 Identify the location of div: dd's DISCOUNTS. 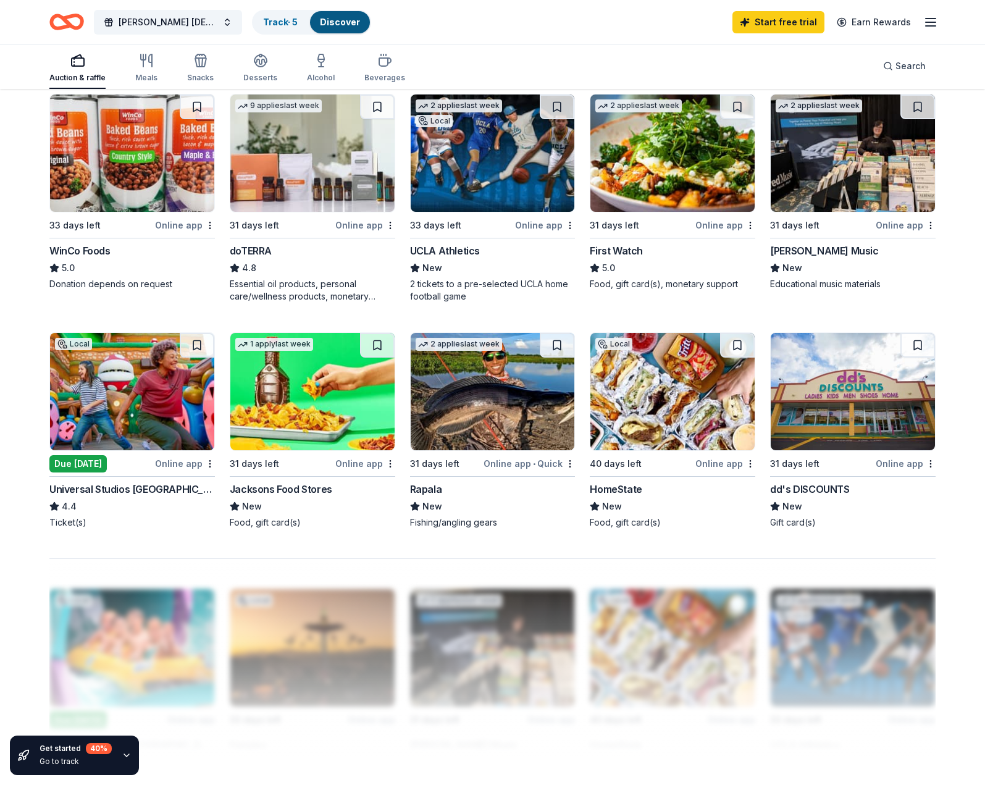
(810, 489).